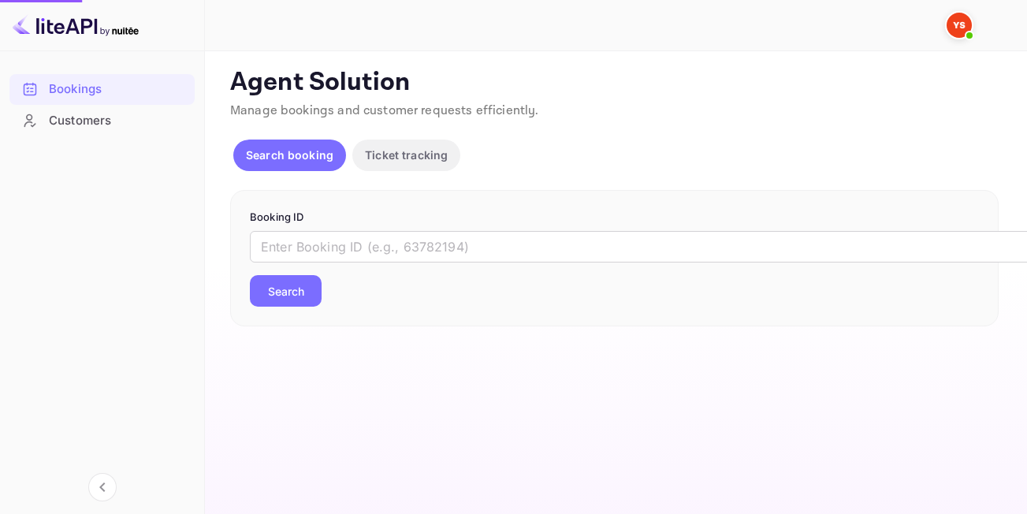  What do you see at coordinates (959, 25) in the screenshot?
I see `img: Yandex Support` at bounding box center [959, 25].